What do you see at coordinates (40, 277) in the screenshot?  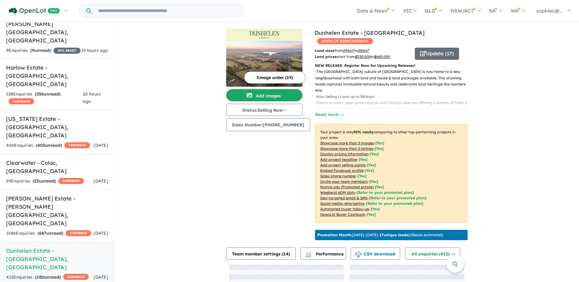 I see `span: 182` at bounding box center [40, 277].